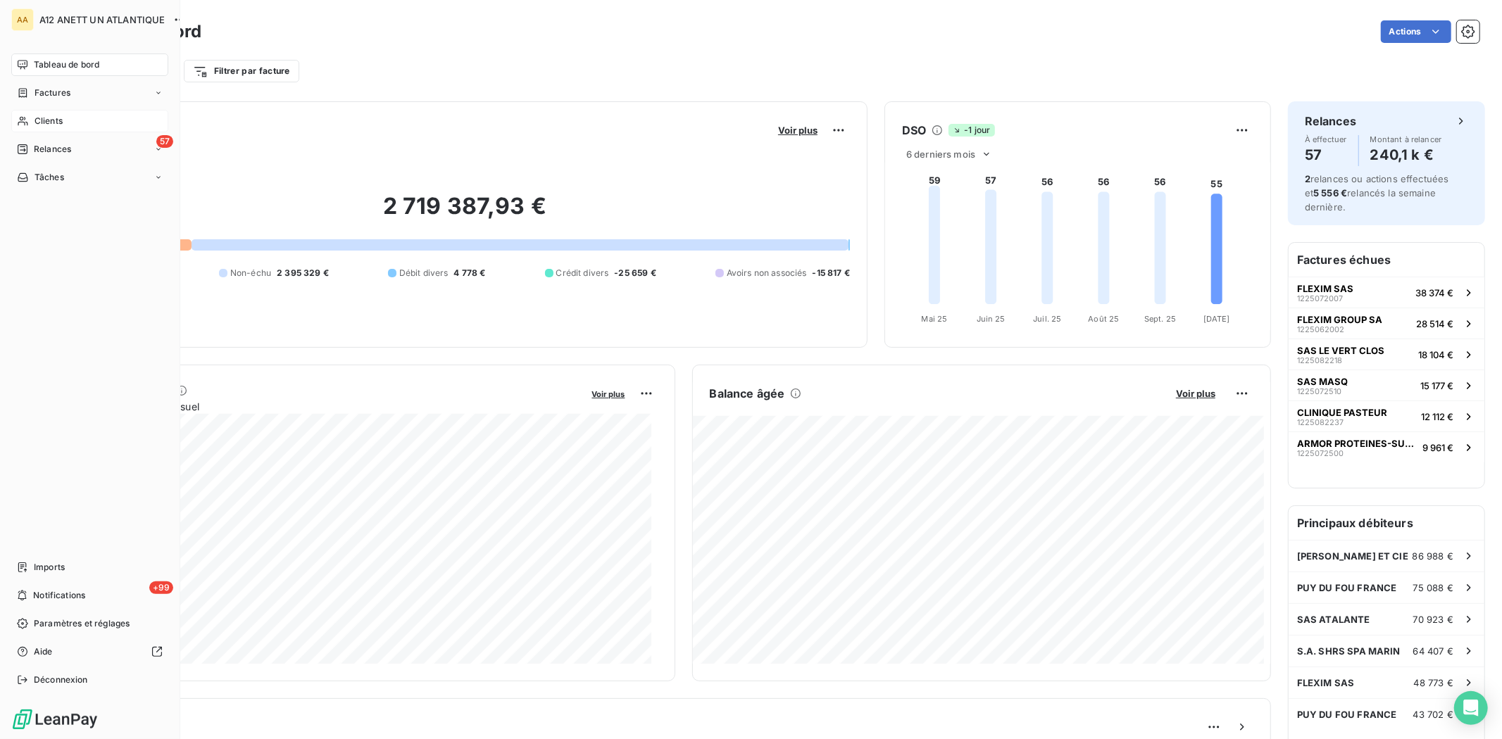 Image resolution: width=1502 pixels, height=739 pixels. I want to click on span: 43 702 €, so click(1433, 715).